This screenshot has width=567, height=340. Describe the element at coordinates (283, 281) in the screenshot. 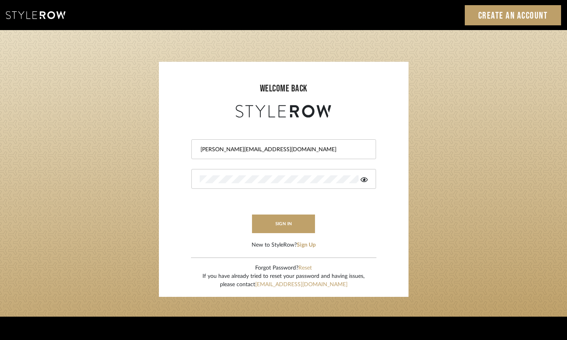

I see `div: If you have already tried to reset your password and having issues, please contact` at that location.